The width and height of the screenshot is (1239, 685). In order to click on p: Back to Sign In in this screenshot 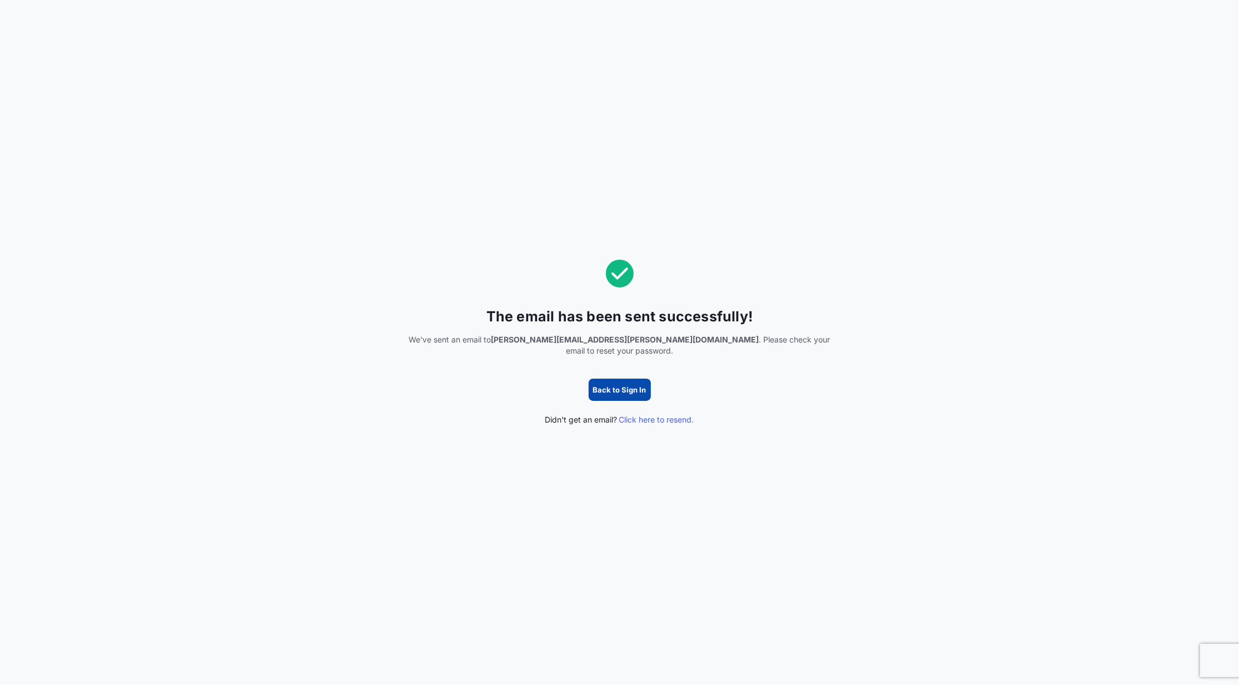, I will do `click(620, 390)`.